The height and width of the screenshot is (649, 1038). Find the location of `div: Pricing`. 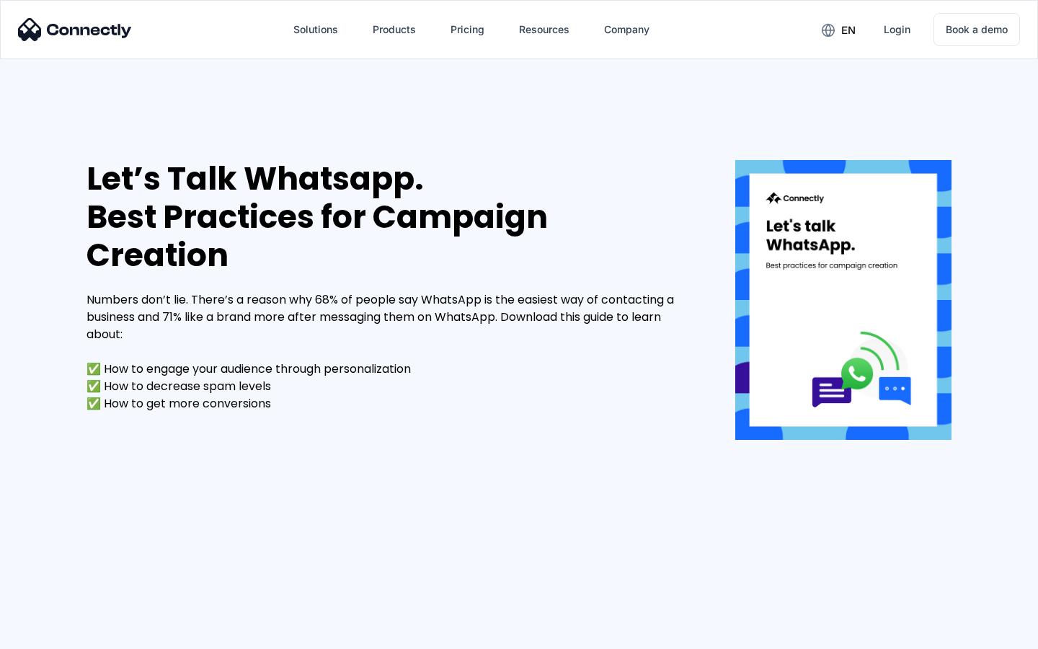

div: Pricing is located at coordinates (467, 30).